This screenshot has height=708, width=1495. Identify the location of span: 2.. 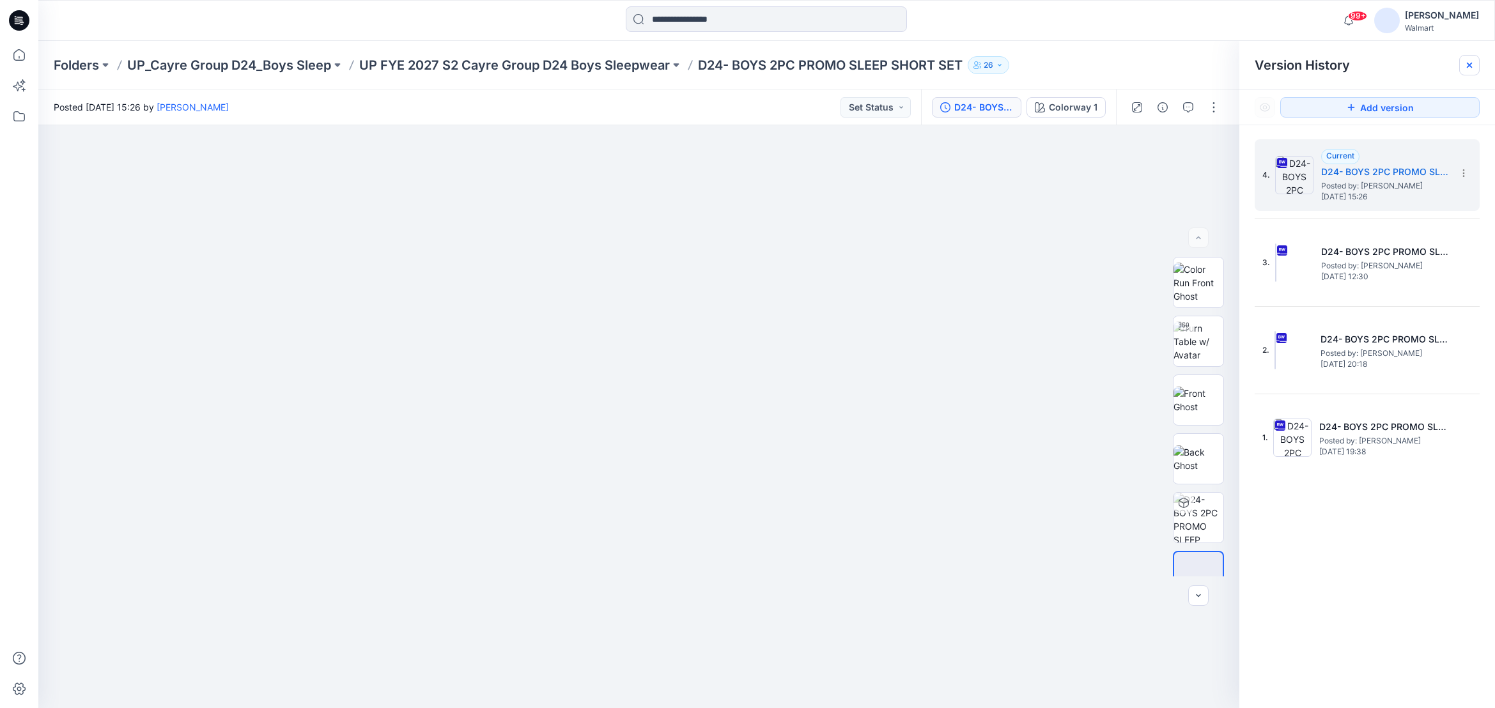
(1266, 350).